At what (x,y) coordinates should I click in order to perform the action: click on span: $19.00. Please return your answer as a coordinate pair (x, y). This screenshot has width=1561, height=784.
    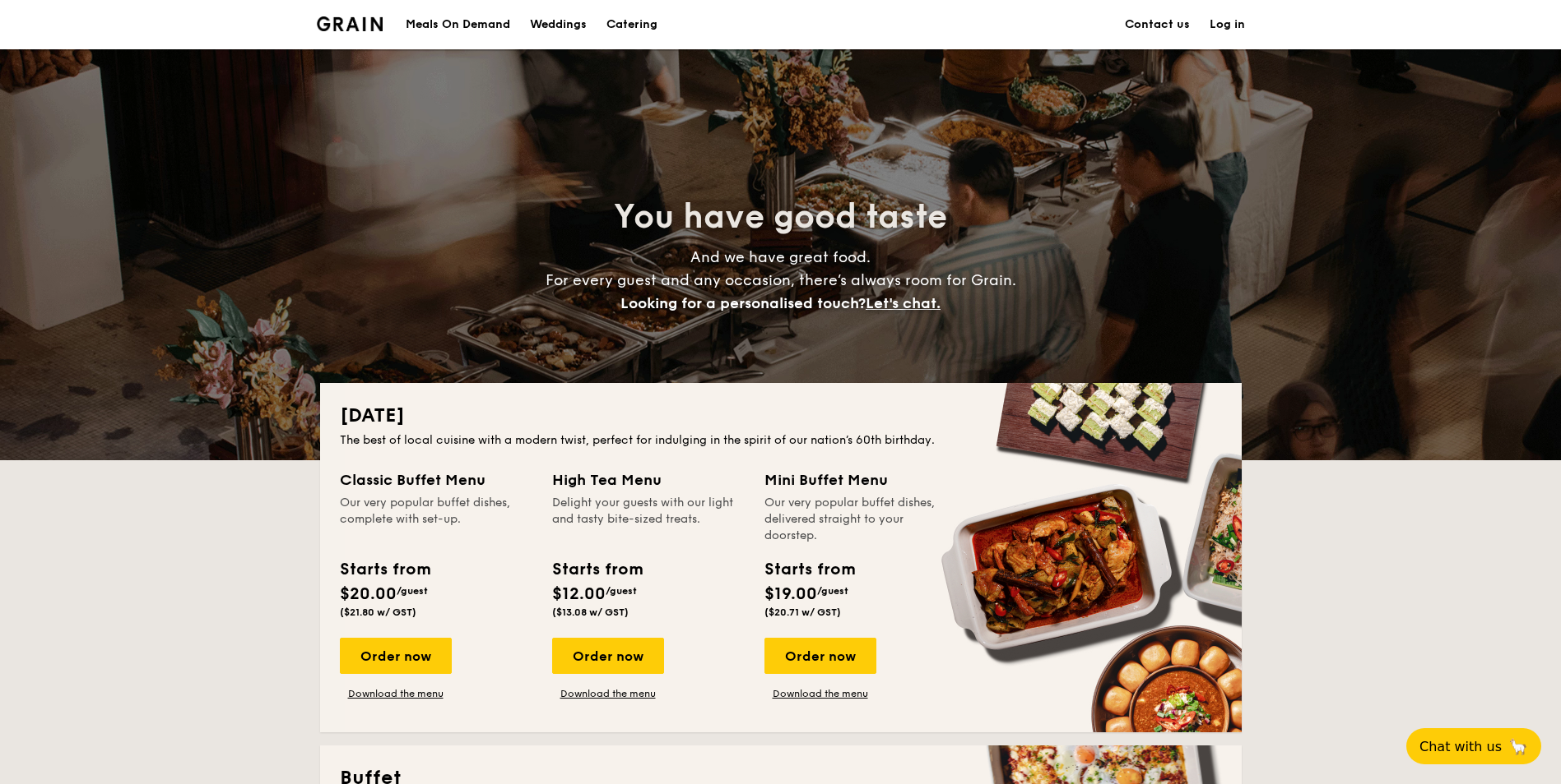
    Looking at the image, I should click on (790, 594).